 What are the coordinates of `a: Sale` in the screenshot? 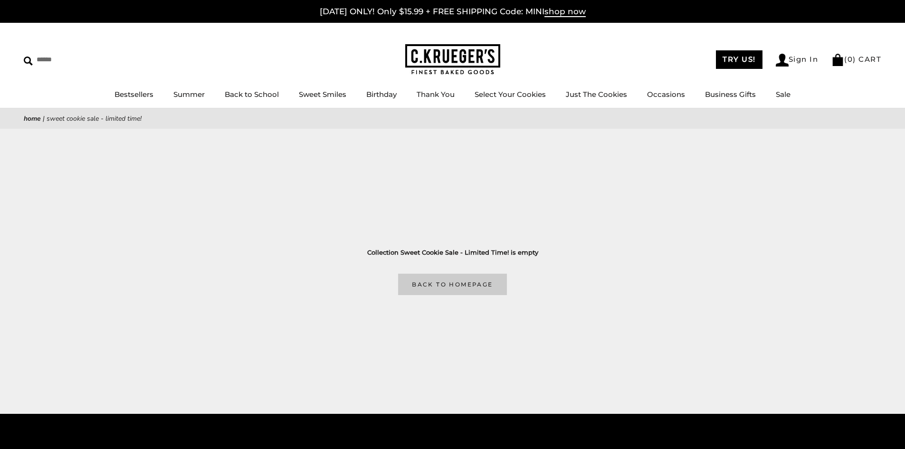 It's located at (783, 94).